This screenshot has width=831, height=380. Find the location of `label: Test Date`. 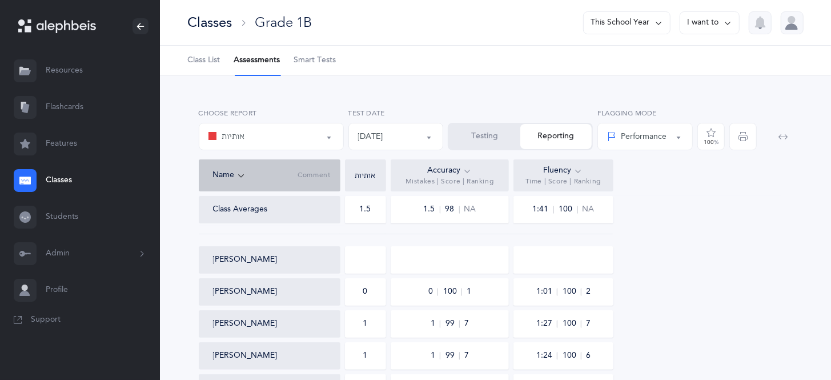

label: Test Date is located at coordinates (396, 113).